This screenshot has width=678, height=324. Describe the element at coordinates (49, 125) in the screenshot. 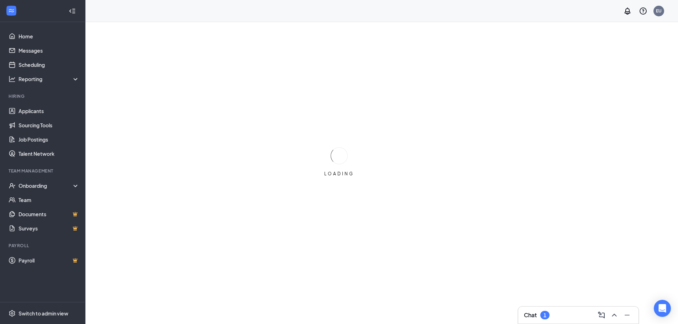

I see `a: Sourcing Tools` at that location.